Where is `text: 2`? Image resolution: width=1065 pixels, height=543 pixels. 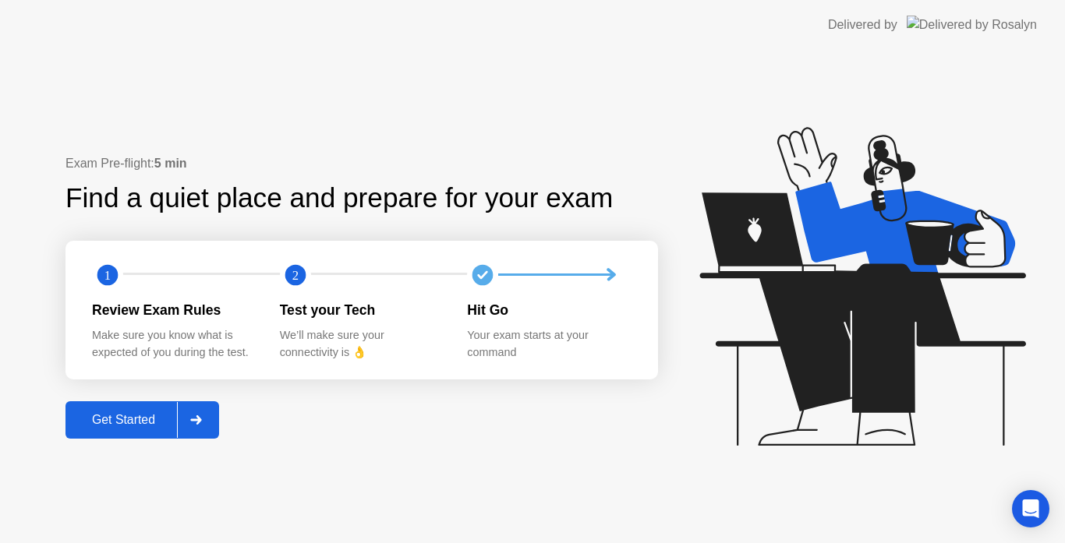 text: 2 is located at coordinates (296, 274).